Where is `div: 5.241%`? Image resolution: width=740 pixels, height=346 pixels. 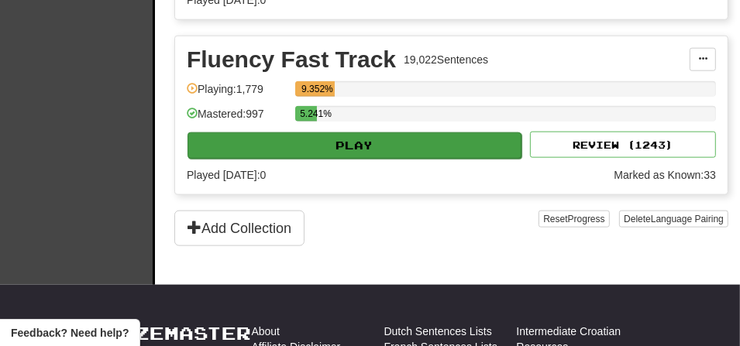 div: 5.241% is located at coordinates (308, 114).